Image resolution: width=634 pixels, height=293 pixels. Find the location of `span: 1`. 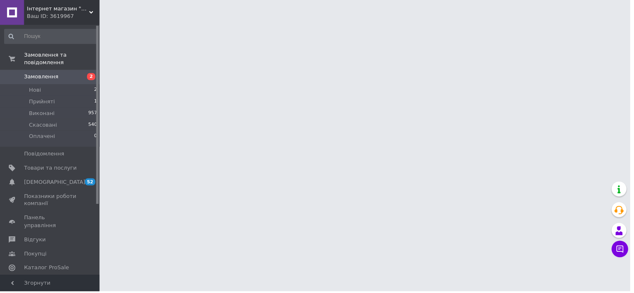

span: 1 is located at coordinates (96, 102).